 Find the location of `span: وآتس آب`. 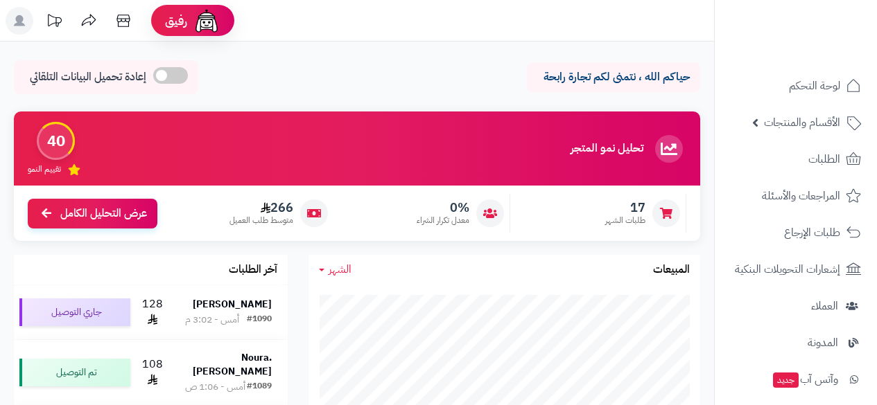

span: وآتس آب is located at coordinates (805, 380).